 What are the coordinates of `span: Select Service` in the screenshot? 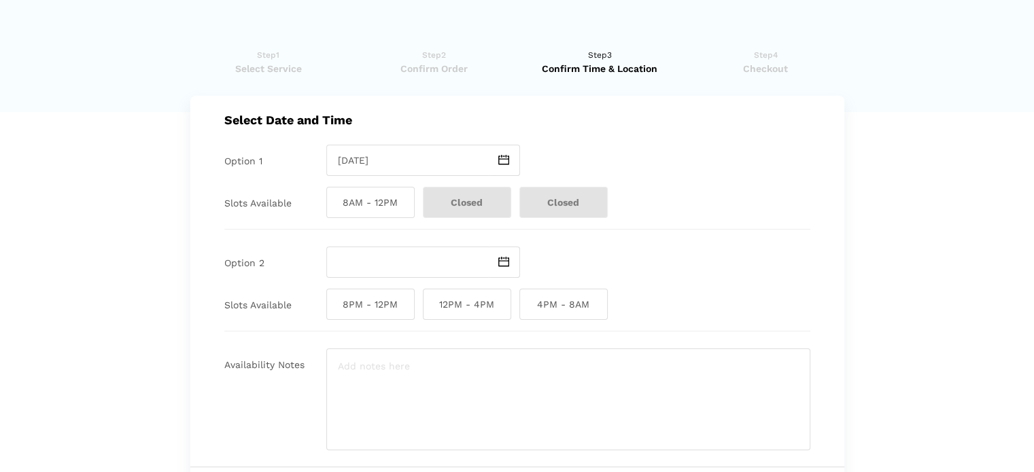 It's located at (268, 69).